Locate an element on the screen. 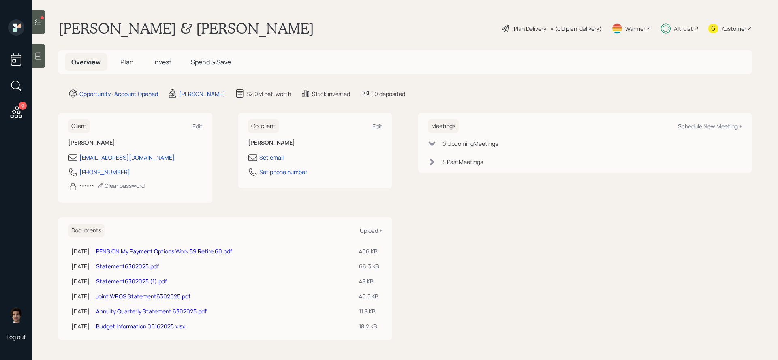 This screenshot has height=360, width=778. div: $0 deposited is located at coordinates (388, 94).